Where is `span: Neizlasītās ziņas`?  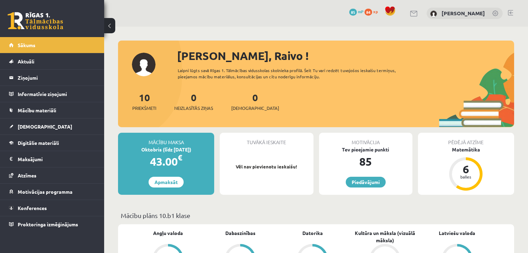
span: Neizlasītās ziņas is located at coordinates (194, 108).